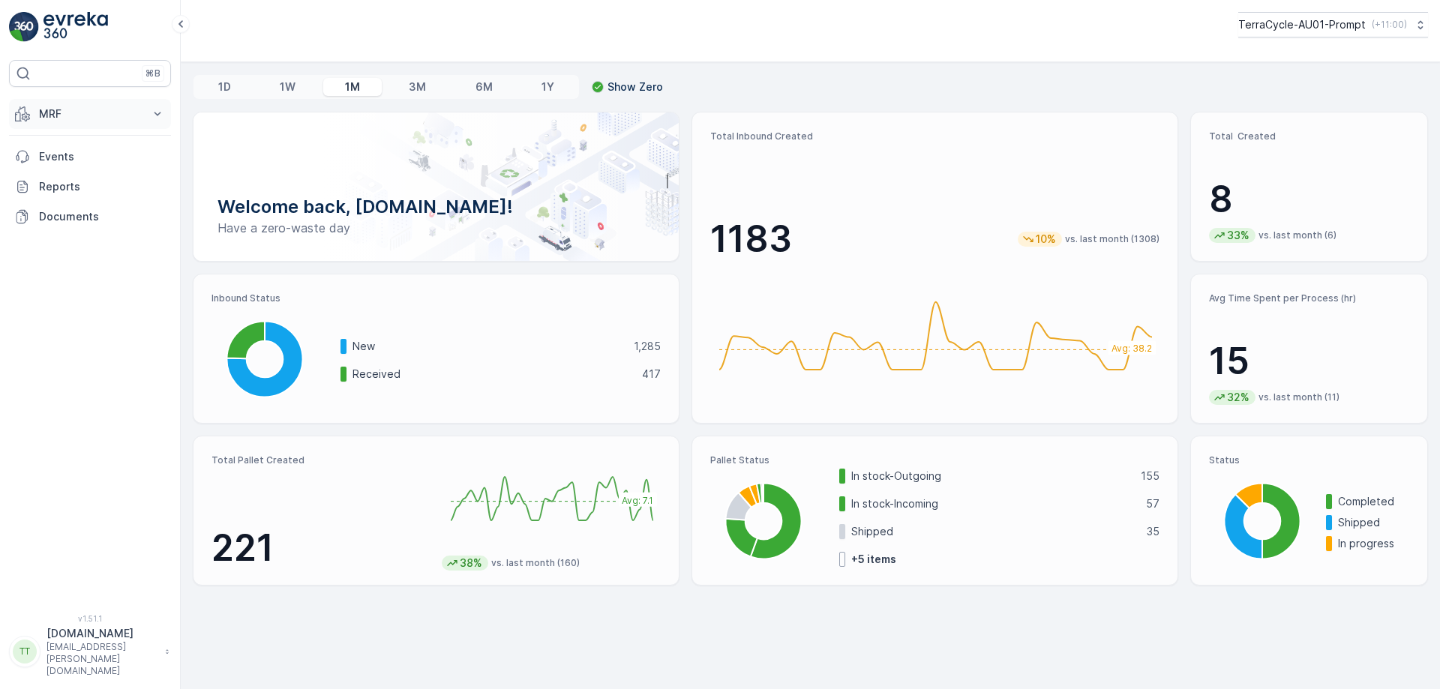 The width and height of the screenshot is (1440, 689). Describe the element at coordinates (751, 239) in the screenshot. I see `p: 1183` at that location.